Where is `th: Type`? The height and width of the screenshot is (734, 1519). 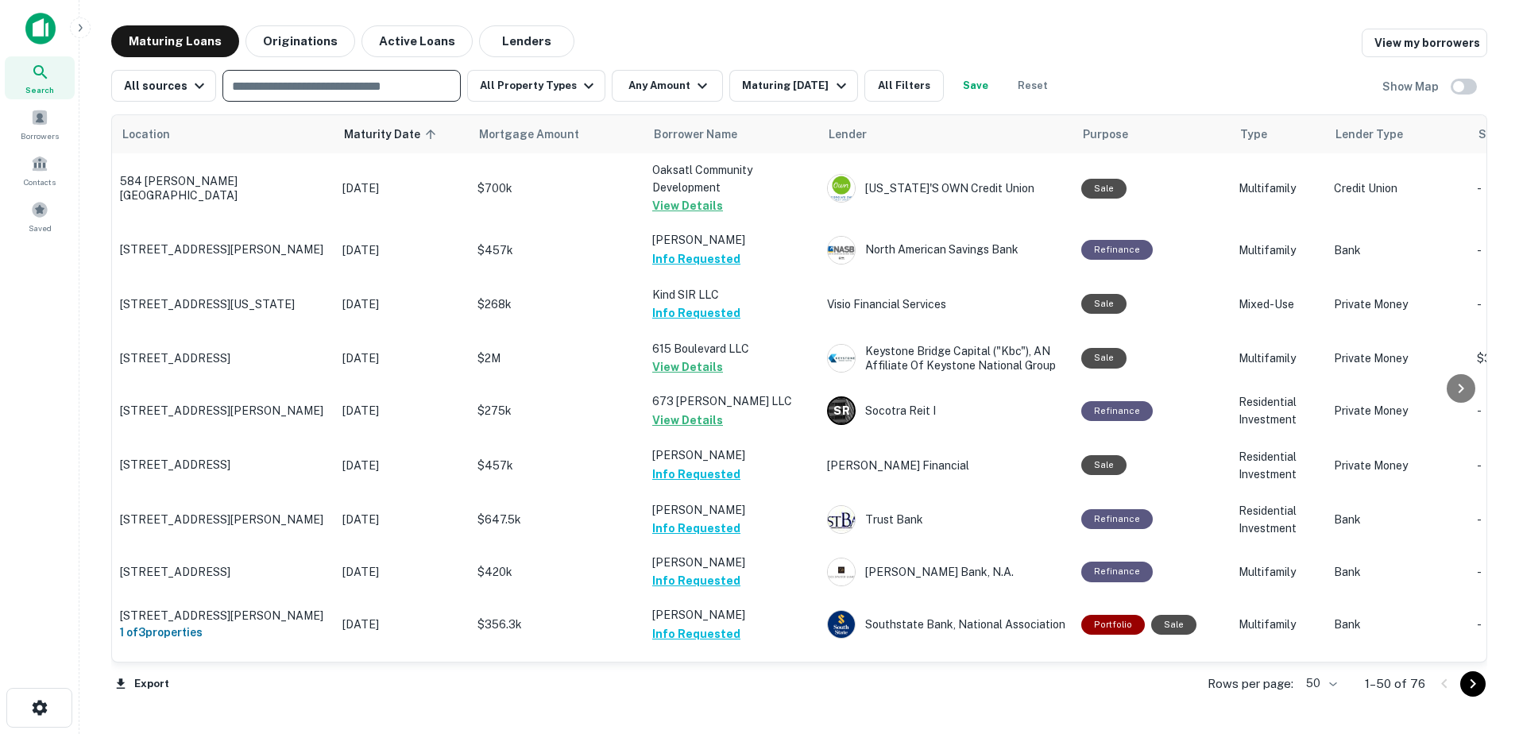 th: Type is located at coordinates (1279, 134).